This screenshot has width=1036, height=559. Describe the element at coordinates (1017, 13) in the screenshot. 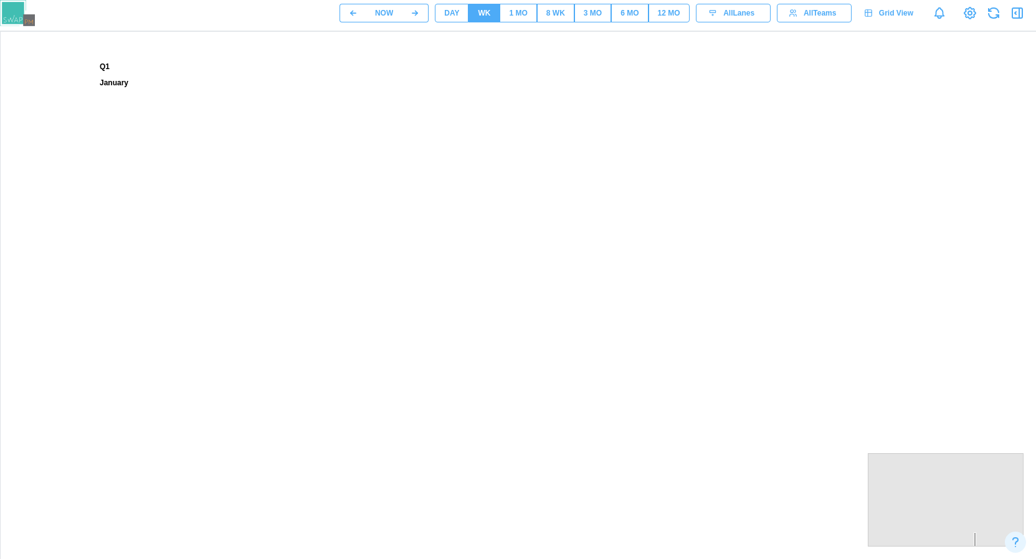

I see `button: Open Drawer` at that location.